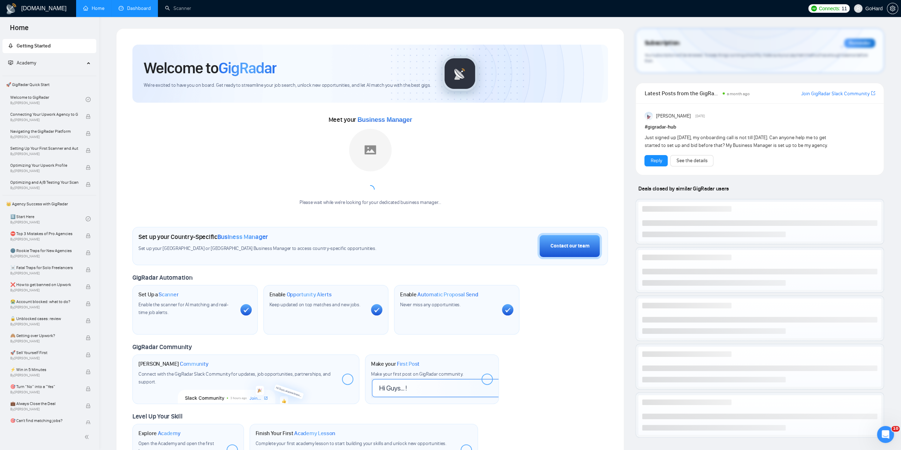  What do you see at coordinates (162, 277) in the screenshot?
I see `span: GigRadar Automation` at bounding box center [162, 277].